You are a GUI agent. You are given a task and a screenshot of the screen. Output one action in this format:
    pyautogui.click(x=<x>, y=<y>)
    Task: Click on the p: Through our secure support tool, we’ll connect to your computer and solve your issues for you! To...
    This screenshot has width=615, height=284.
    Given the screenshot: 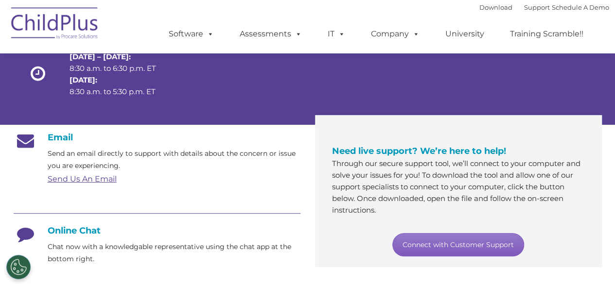 What is the action you would take?
    pyautogui.click(x=458, y=187)
    